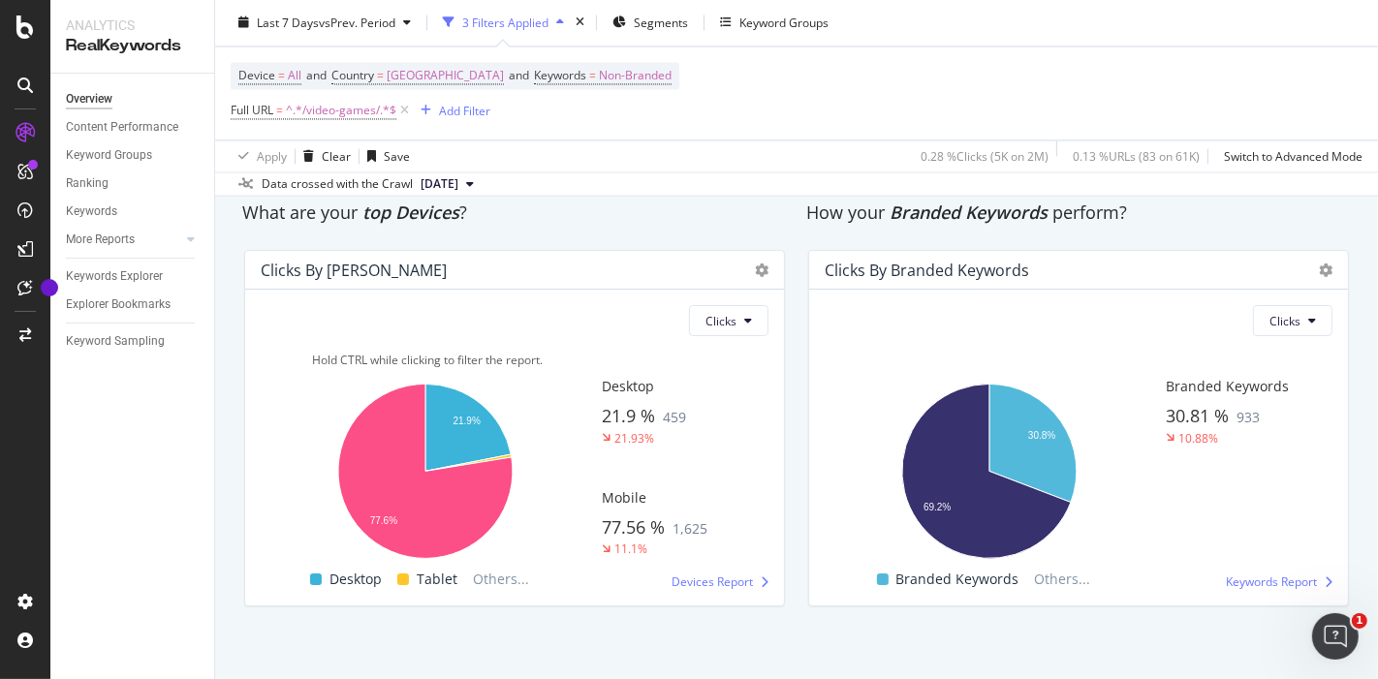 The width and height of the screenshot is (1378, 679). What do you see at coordinates (624, 497) in the screenshot?
I see `span: Mobile` at bounding box center [624, 497].